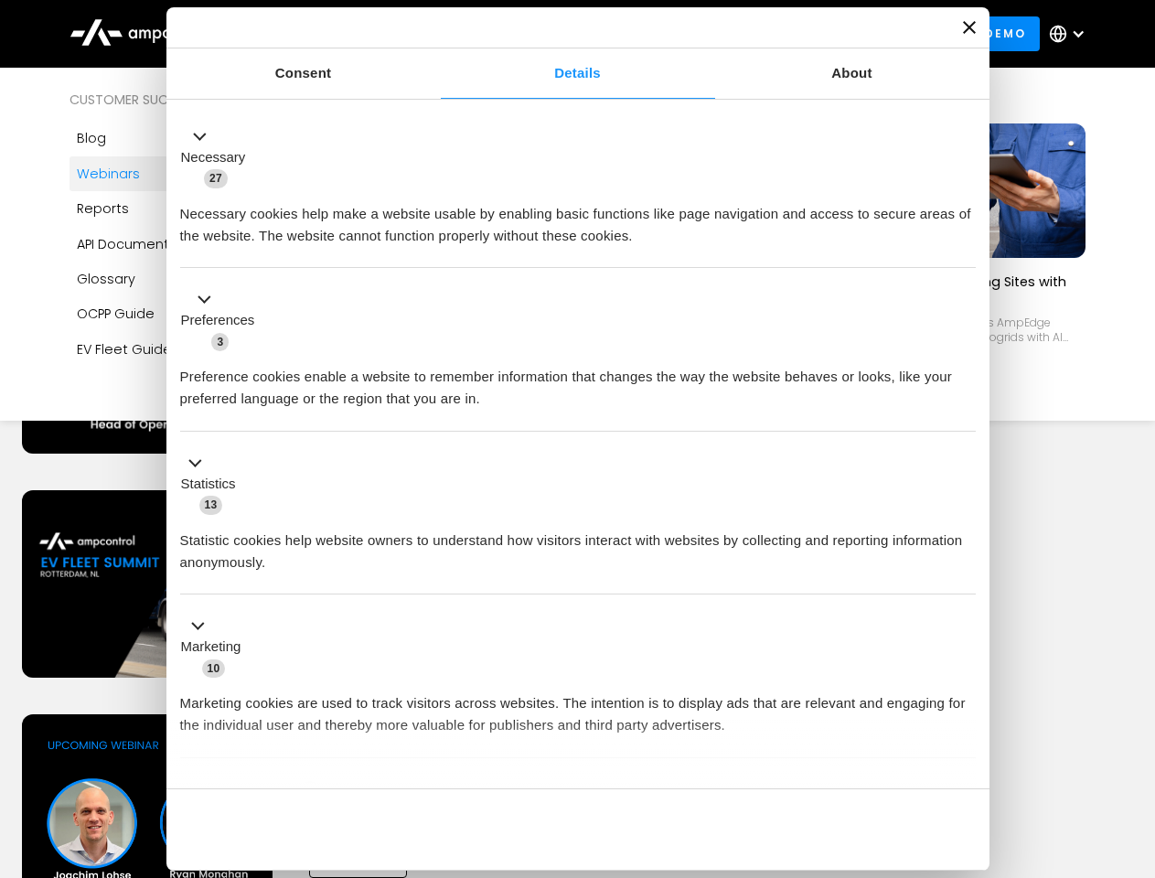 Image resolution: width=1155 pixels, height=878 pixels. I want to click on div: Marketing cookies are used to track visitors across websites. The intention is to display ads tha..., so click(578, 707).